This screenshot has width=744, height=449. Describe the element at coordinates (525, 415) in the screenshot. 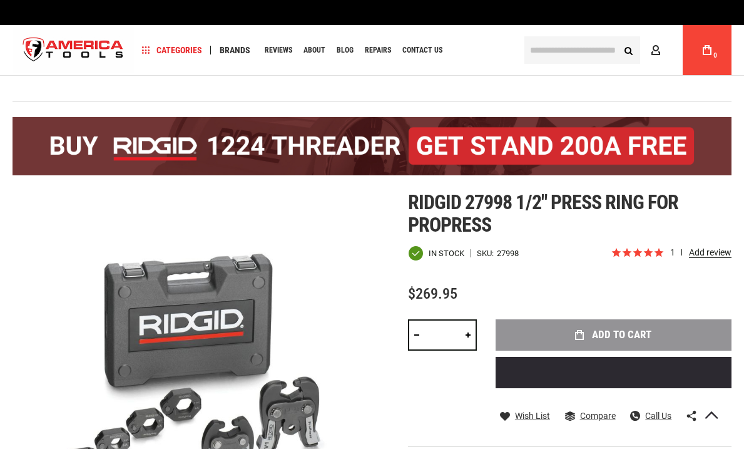

I see `a: Wish List` at that location.